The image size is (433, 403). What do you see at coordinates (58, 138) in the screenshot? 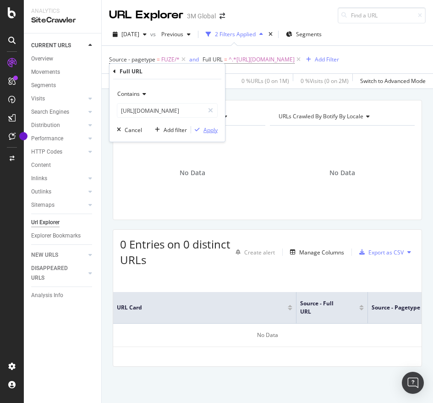
I see `a: Performance` at bounding box center [58, 138].